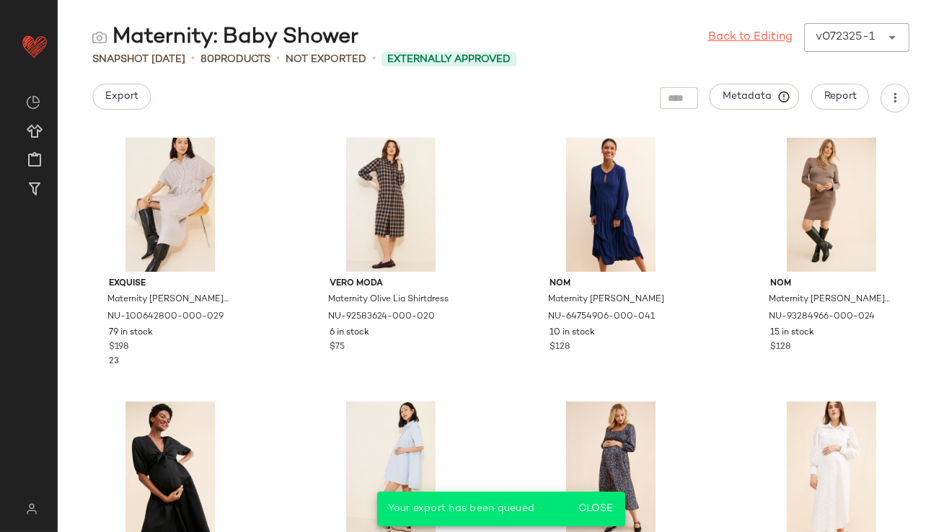 This screenshot has height=532, width=944. What do you see at coordinates (595, 509) in the screenshot?
I see `span: Close` at bounding box center [595, 509].